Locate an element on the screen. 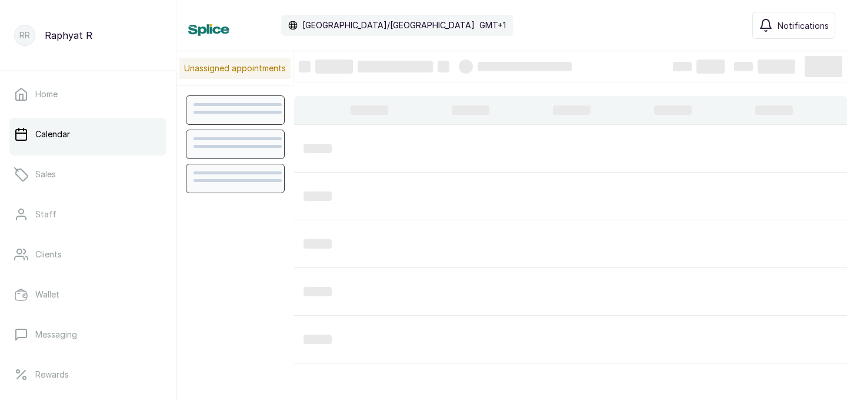 The width and height of the screenshot is (847, 400). p: Home is located at coordinates (46, 94).